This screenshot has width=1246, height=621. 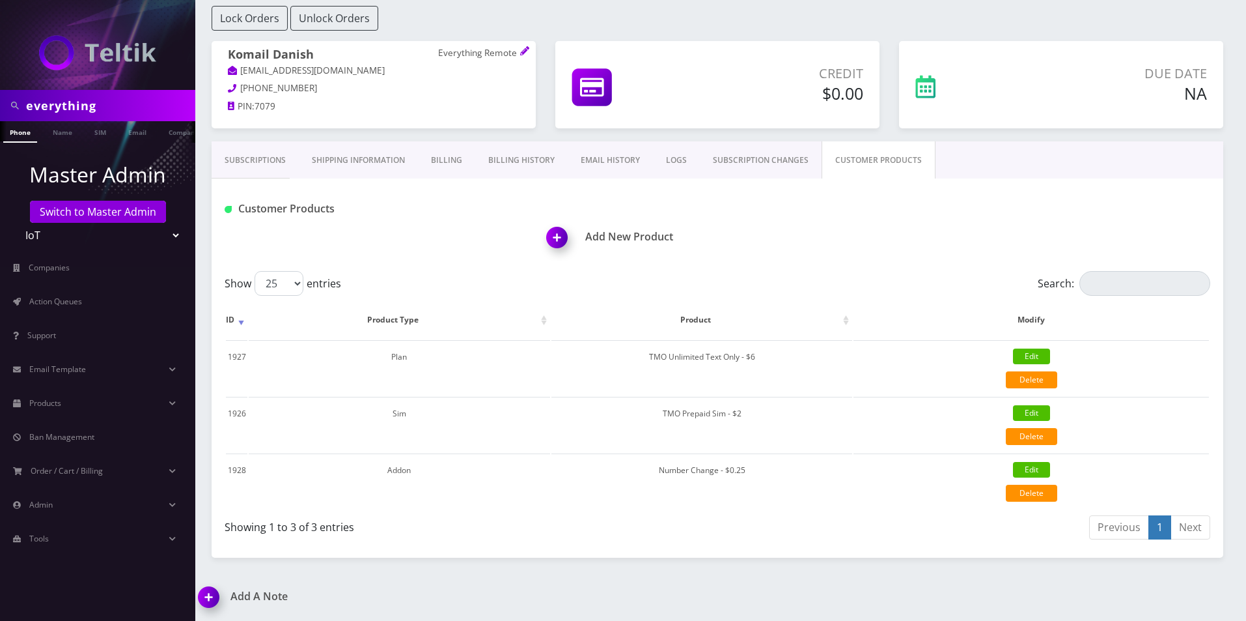 What do you see at coordinates (98, 212) in the screenshot?
I see `button: Switch to Master Admin` at bounding box center [98, 212].